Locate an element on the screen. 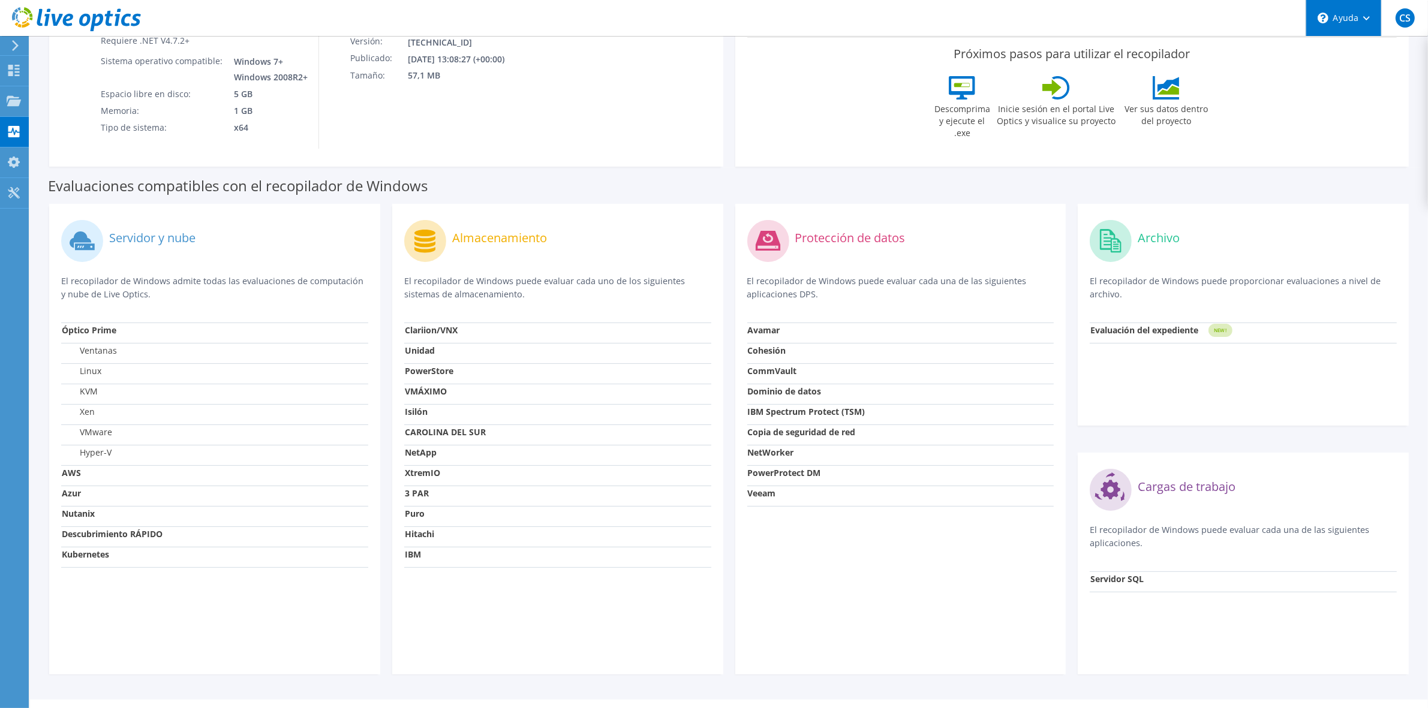 The image size is (1428, 708). font: Nutanix is located at coordinates (78, 513).